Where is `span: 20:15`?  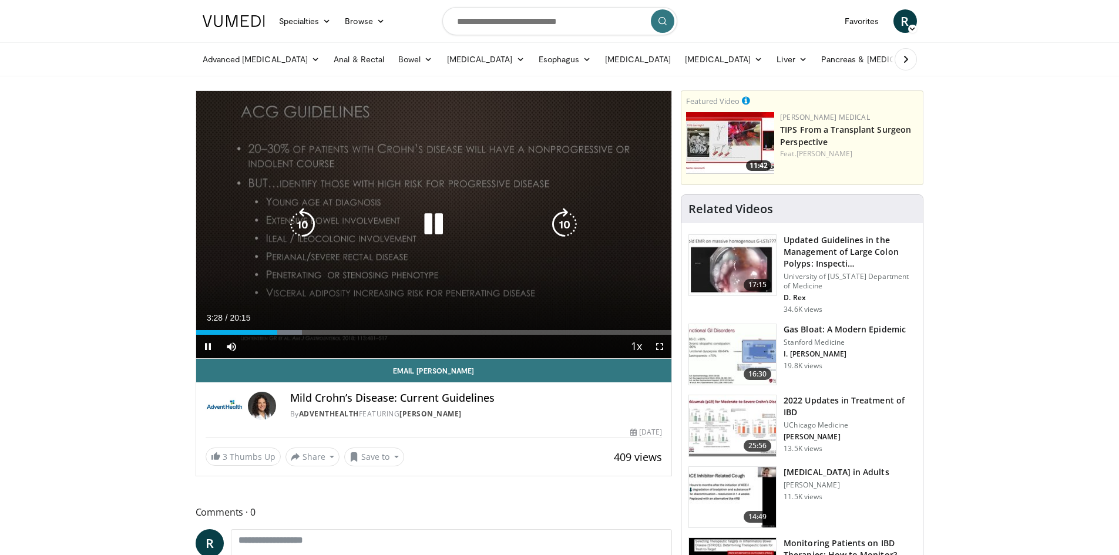 span: 20:15 is located at coordinates (240, 318).